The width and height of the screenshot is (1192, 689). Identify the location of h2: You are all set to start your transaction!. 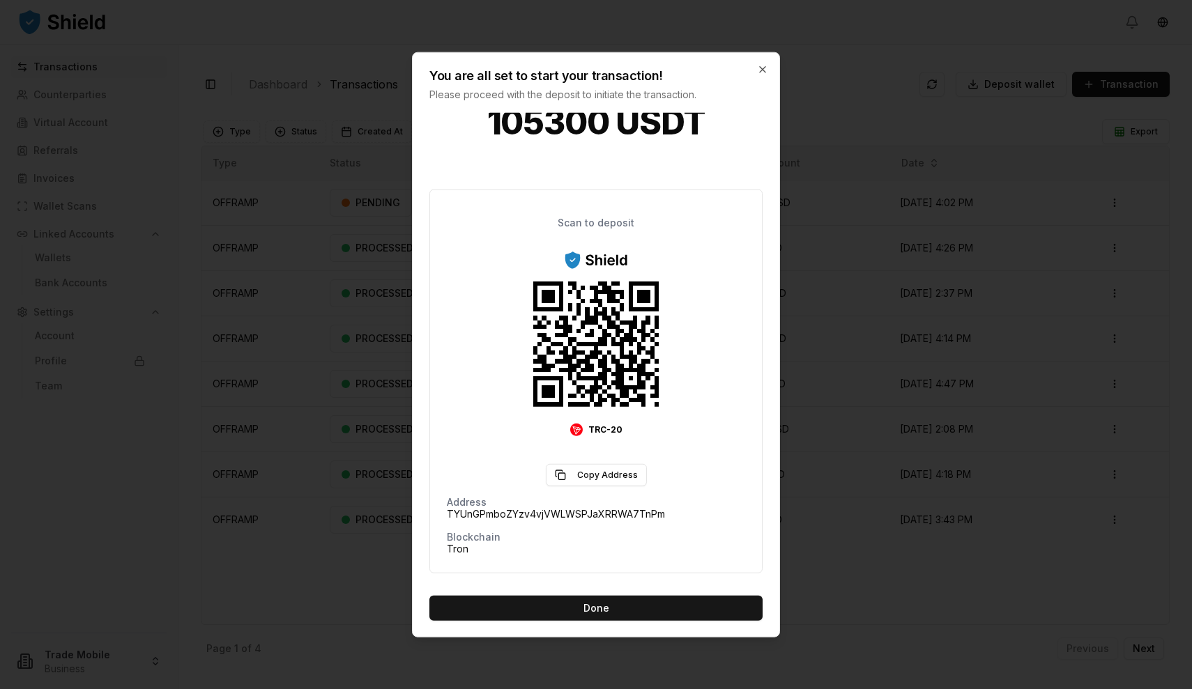
(582, 75).